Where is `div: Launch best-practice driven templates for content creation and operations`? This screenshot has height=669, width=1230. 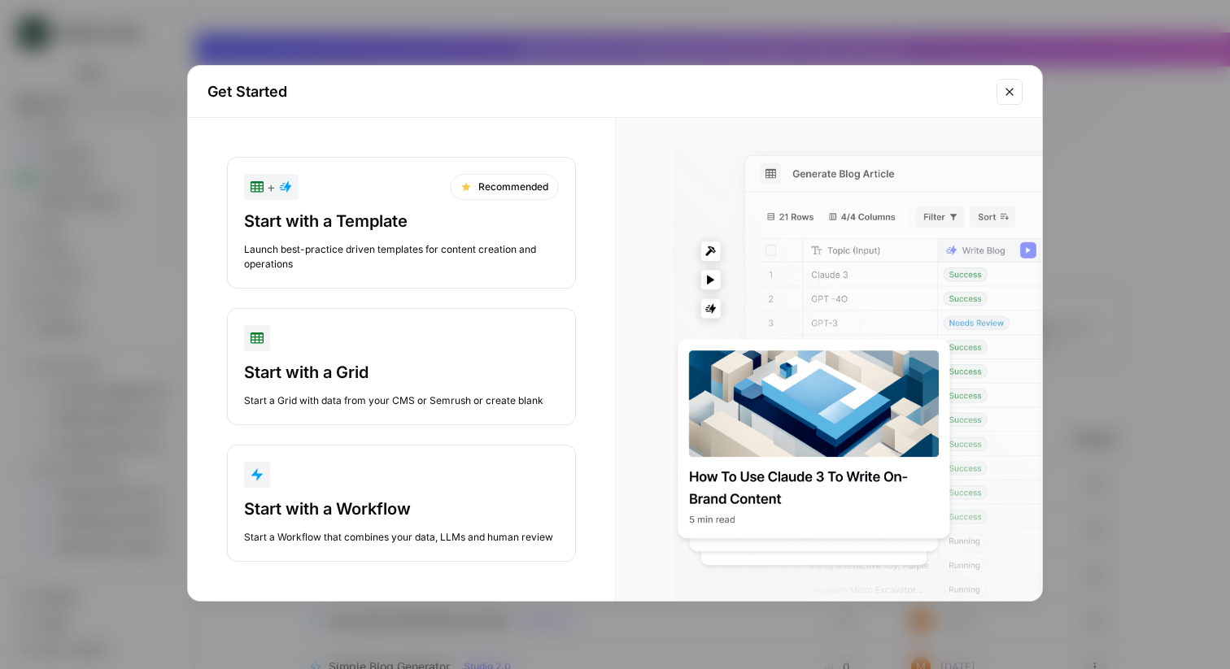
div: Launch best-practice driven templates for content creation and operations is located at coordinates (401, 257).